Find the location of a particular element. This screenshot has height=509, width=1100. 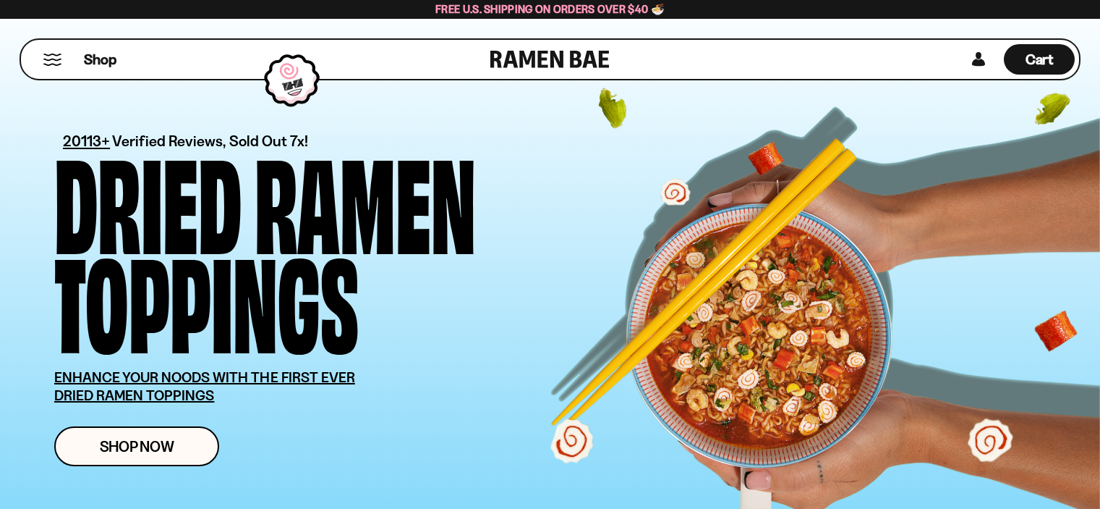

a: Cart is located at coordinates (1040, 59).